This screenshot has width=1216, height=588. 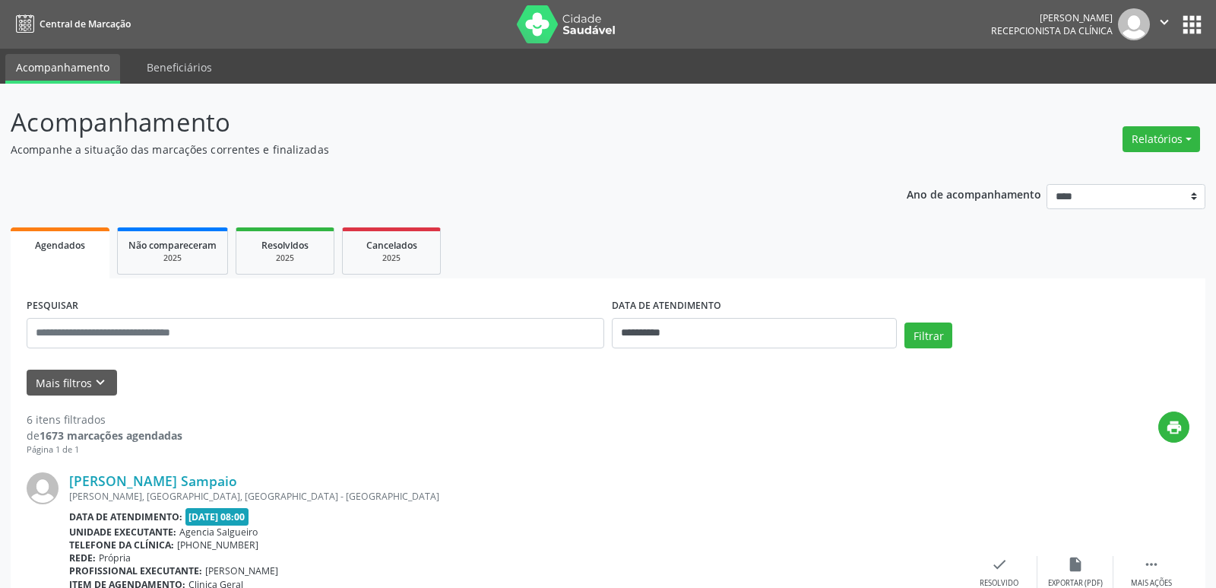 I want to click on button: Filtrar, so click(x=928, y=335).